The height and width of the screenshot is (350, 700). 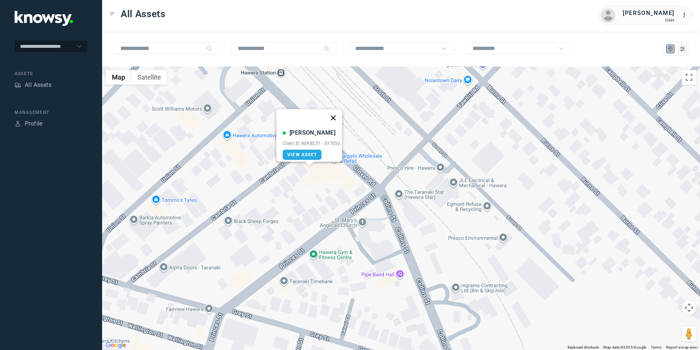 What do you see at coordinates (116, 345) in the screenshot?
I see `a: Open this area in Google Maps (opens a new window)` at bounding box center [116, 345].